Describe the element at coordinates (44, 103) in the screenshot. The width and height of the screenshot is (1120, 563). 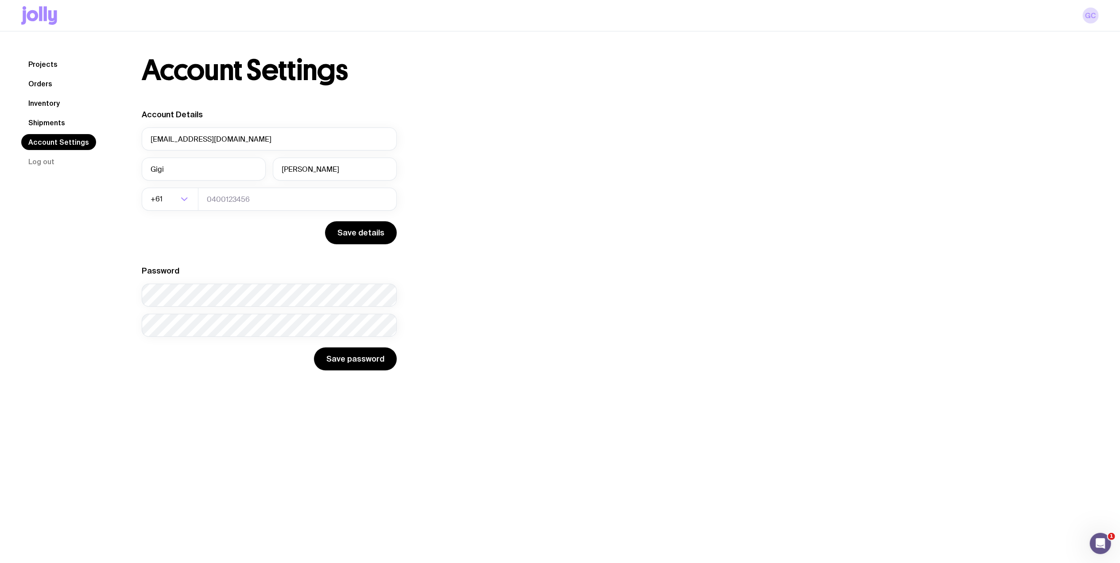
I see `a: Inventory` at that location.